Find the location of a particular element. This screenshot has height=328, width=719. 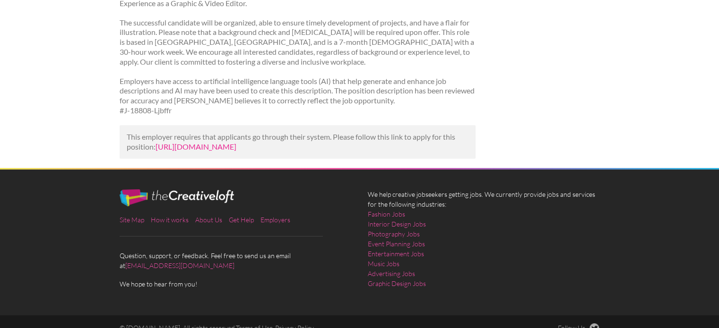

a: How it works is located at coordinates (170, 220).